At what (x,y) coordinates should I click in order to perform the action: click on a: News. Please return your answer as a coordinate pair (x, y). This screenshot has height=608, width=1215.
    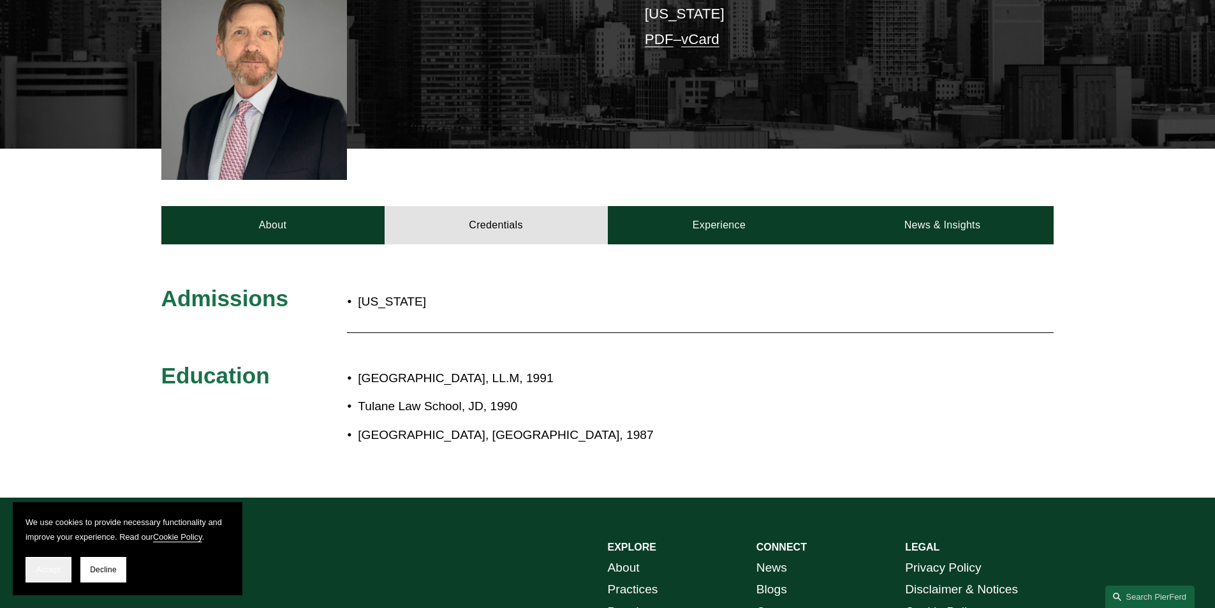
    Looking at the image, I should click on (772, 568).